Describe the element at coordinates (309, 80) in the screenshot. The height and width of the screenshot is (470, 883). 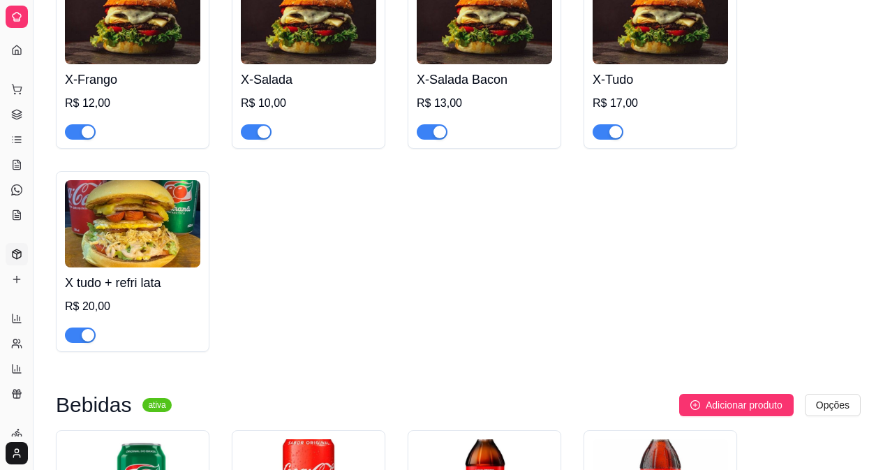
I see `h4: X-Salada` at that location.